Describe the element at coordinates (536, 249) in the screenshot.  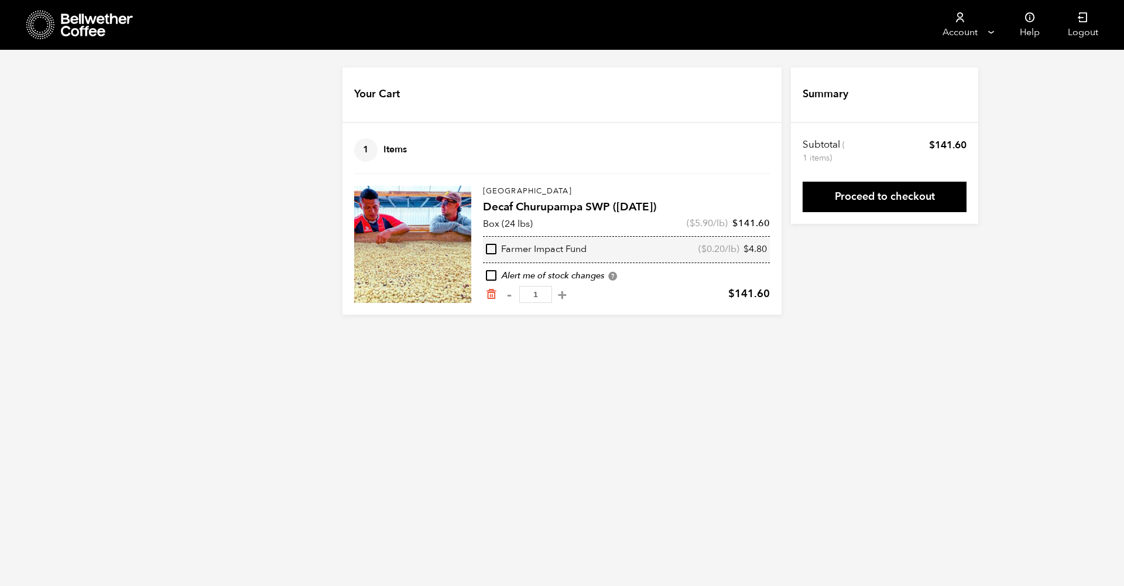
I see `div: Farmer Impact Fund` at that location.